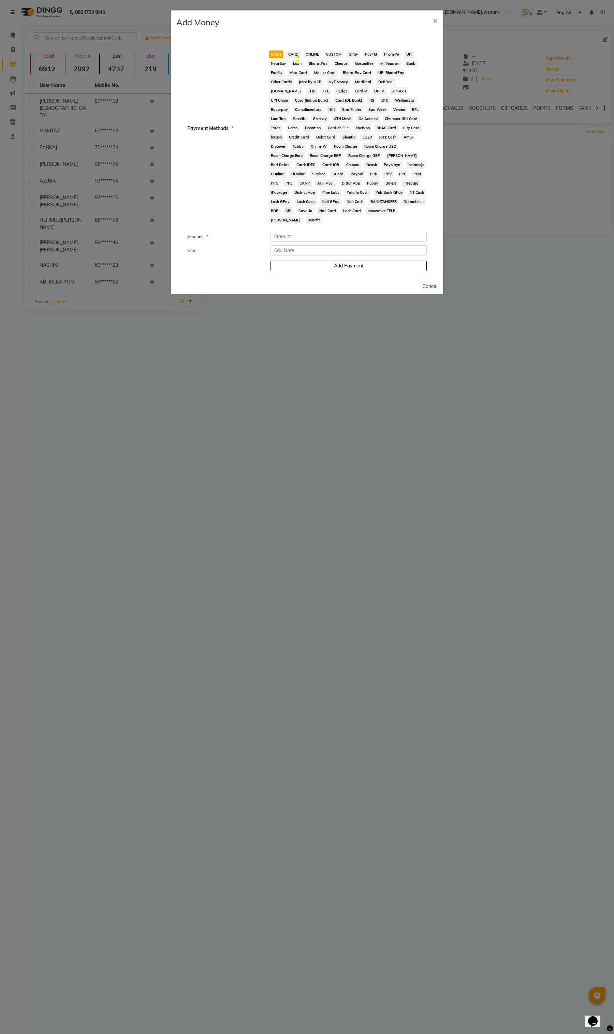 The height and width of the screenshot is (1034, 614). I want to click on span: Nail Cash, so click(355, 202).